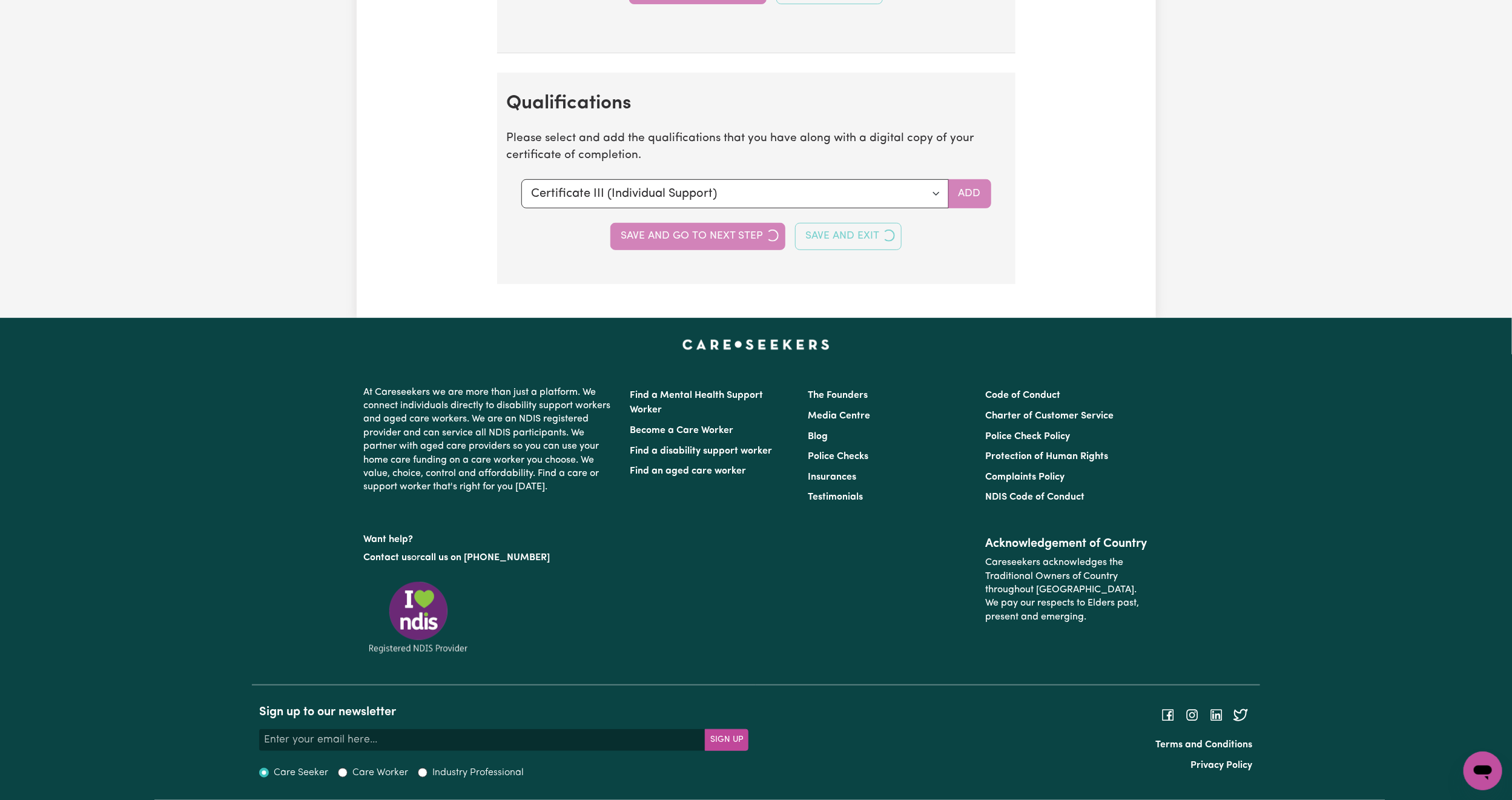  What do you see at coordinates (756, 345) in the screenshot?
I see `a: Careseekers home page` at bounding box center [756, 345].